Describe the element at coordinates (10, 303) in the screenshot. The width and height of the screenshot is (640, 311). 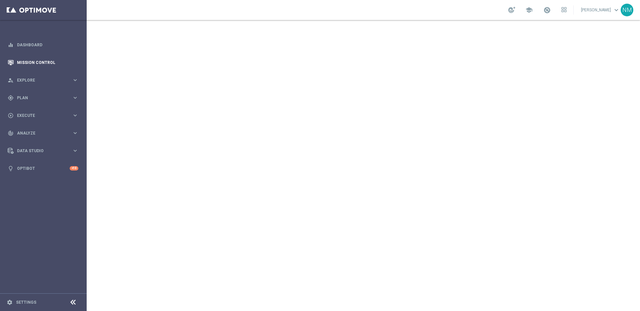
I see `i: settings` at that location.